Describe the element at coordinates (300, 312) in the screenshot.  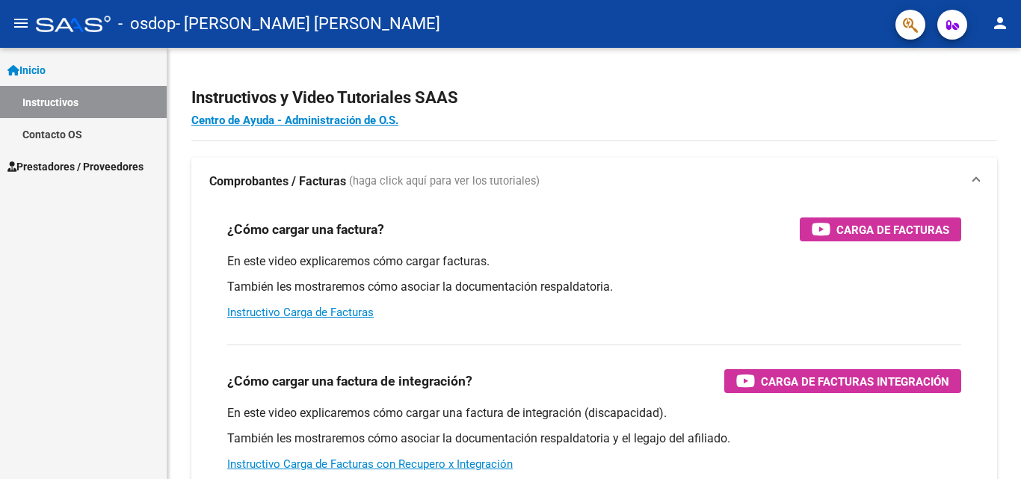
I see `a: Instructivo Carga de Facturas` at that location.